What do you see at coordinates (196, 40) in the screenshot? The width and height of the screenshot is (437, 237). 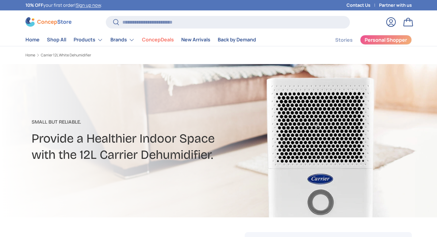 I see `a: New Arrivals` at bounding box center [196, 40].